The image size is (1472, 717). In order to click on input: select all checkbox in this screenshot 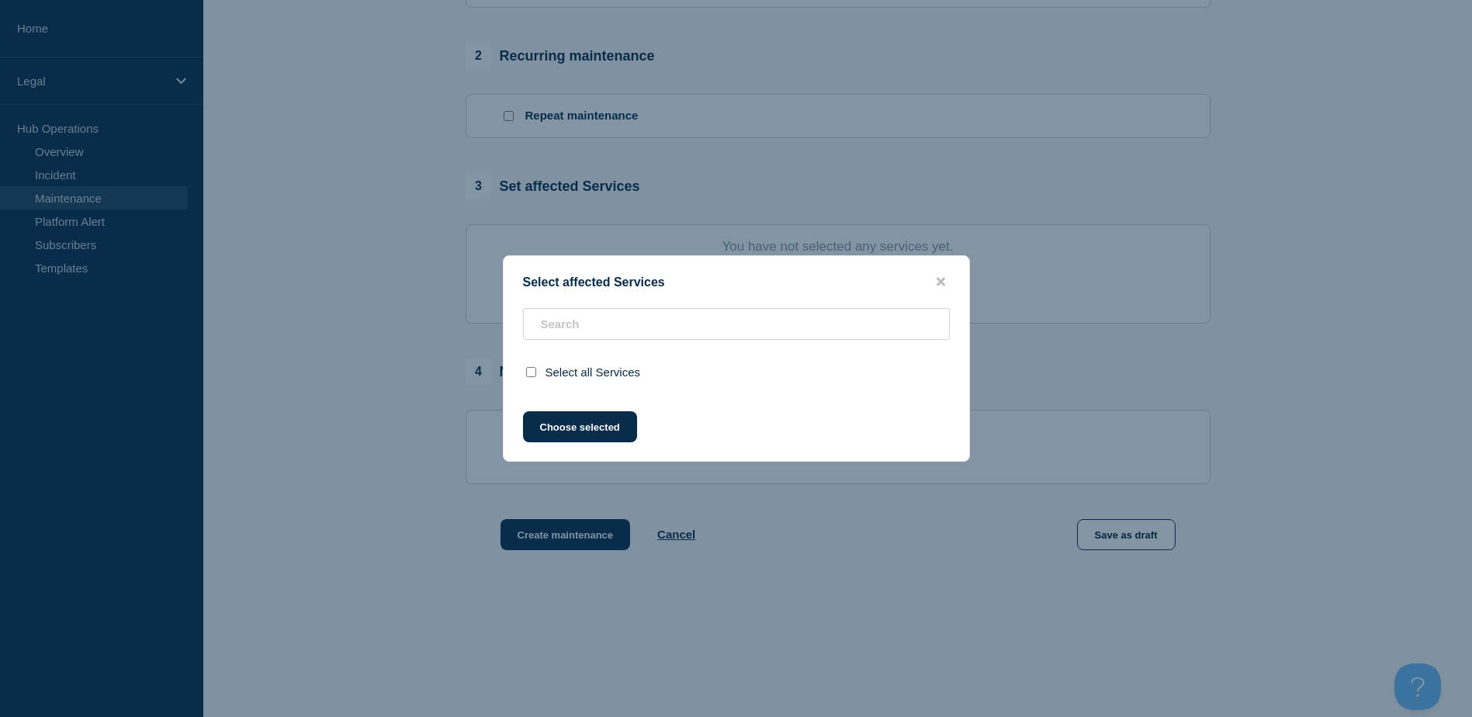, I will do `click(531, 372)`.